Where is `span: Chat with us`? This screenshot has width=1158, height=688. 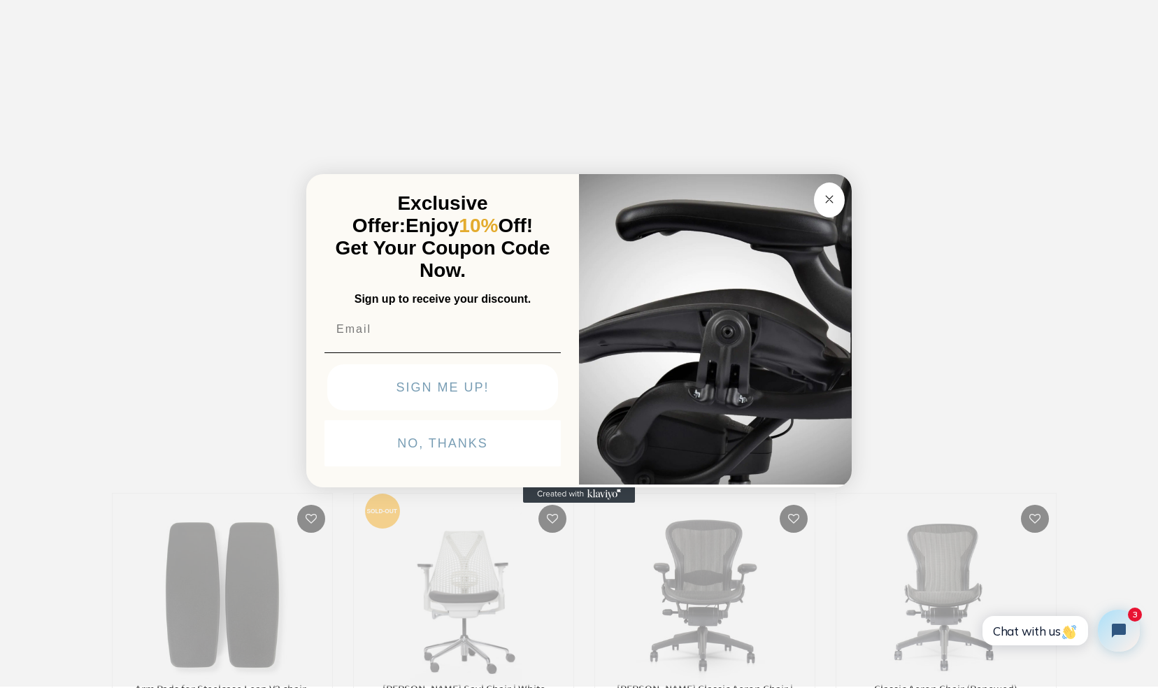 span: Chat with us is located at coordinates (68, 33).